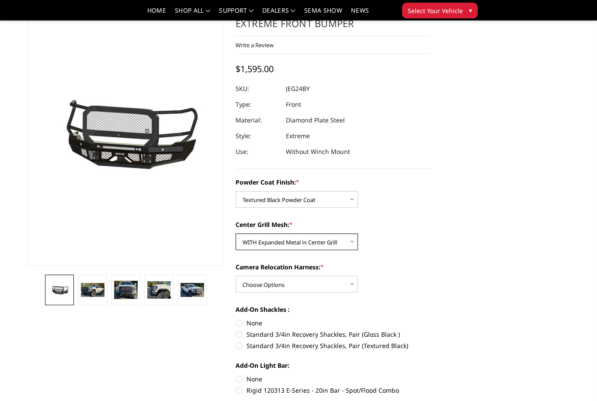  Describe the element at coordinates (192, 14) in the screenshot. I see `a: shop all` at that location.